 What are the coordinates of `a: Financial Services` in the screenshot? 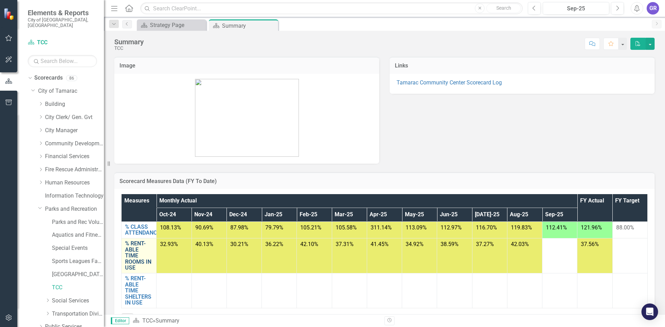 It's located at (74, 157).